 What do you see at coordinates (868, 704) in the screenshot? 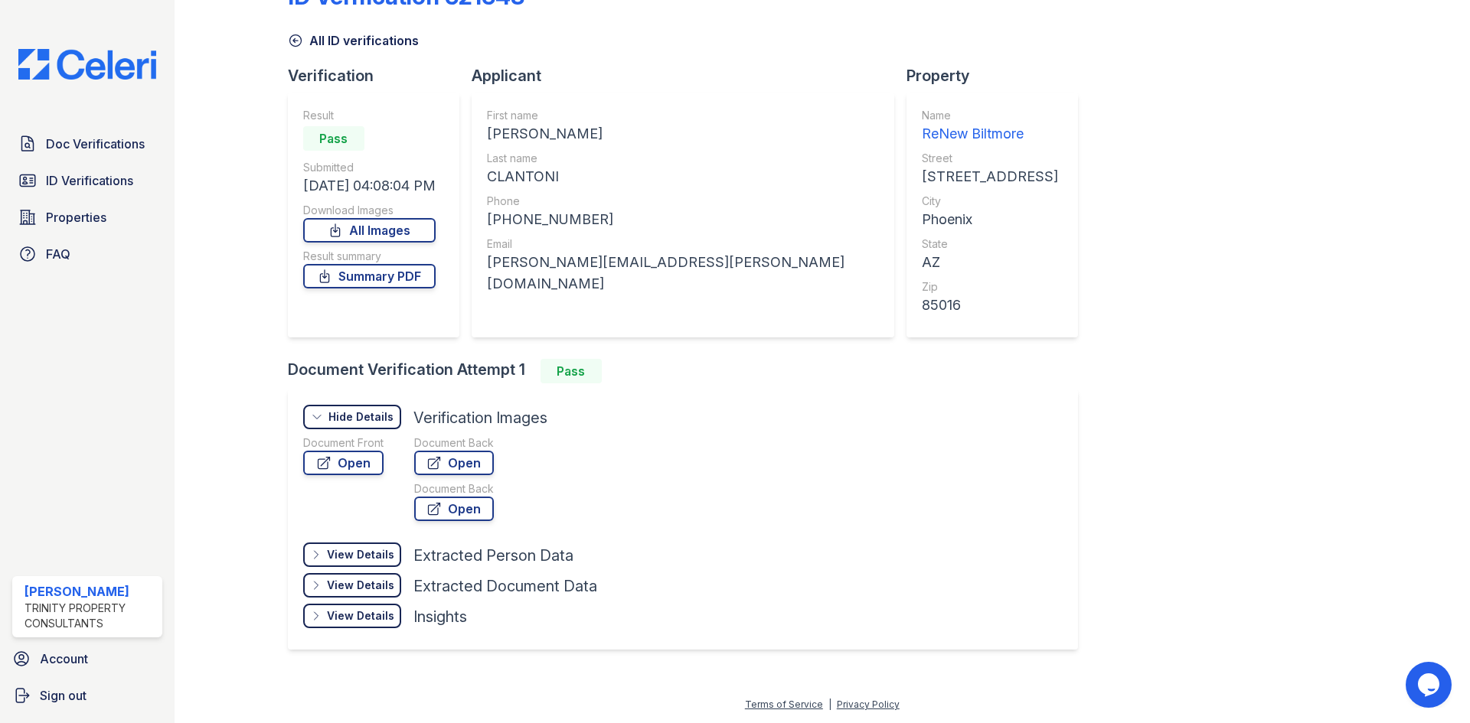
I see `a: Privacy Policy` at bounding box center [868, 704].